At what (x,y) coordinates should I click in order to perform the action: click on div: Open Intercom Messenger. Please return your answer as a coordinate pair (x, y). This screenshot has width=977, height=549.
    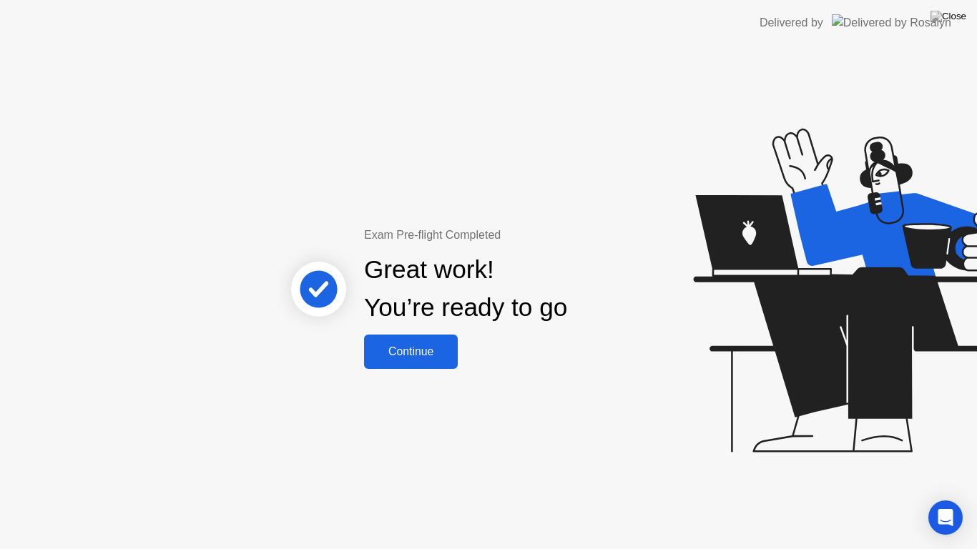
    Looking at the image, I should click on (946, 518).